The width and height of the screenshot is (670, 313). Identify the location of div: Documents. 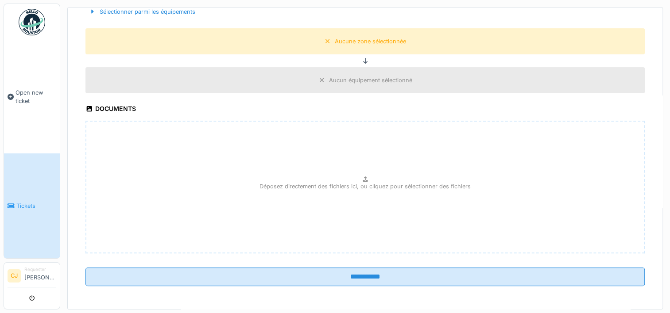
(111, 110).